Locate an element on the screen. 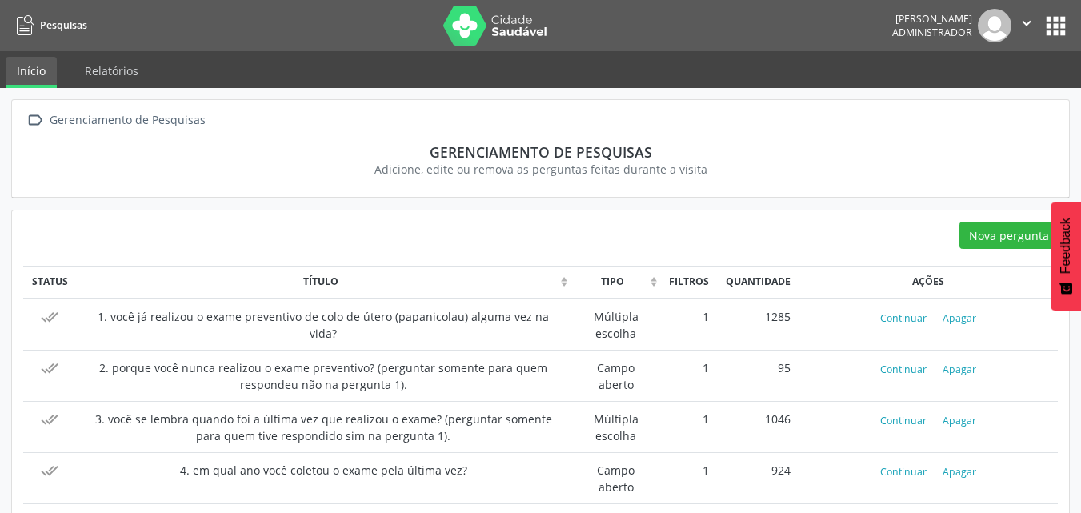 The height and width of the screenshot is (513, 1081). div: Título is located at coordinates (321, 282).